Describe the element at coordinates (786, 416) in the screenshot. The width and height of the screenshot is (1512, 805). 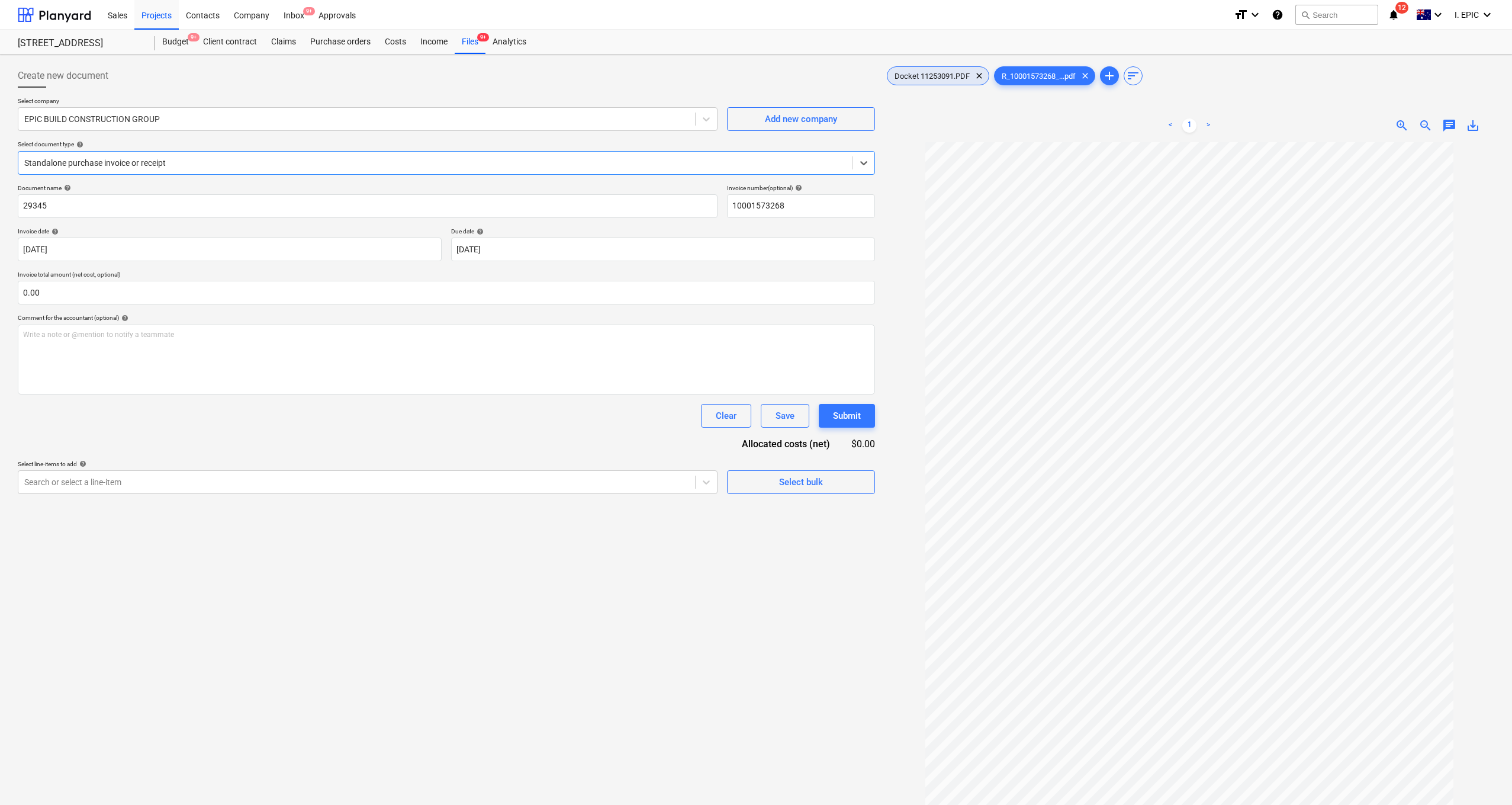
I see `button: Save` at that location.